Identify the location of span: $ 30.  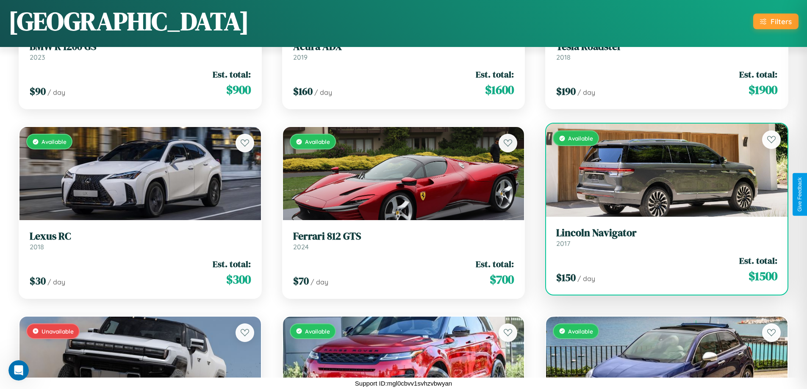
(38, 281).